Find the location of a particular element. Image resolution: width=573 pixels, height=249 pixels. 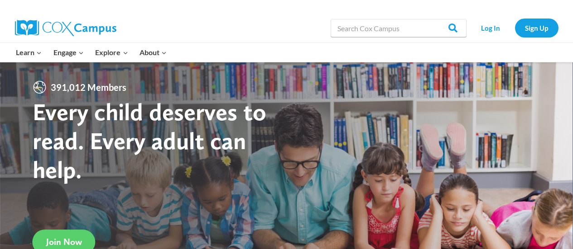

span: 391,012 Members is located at coordinates (88, 87).